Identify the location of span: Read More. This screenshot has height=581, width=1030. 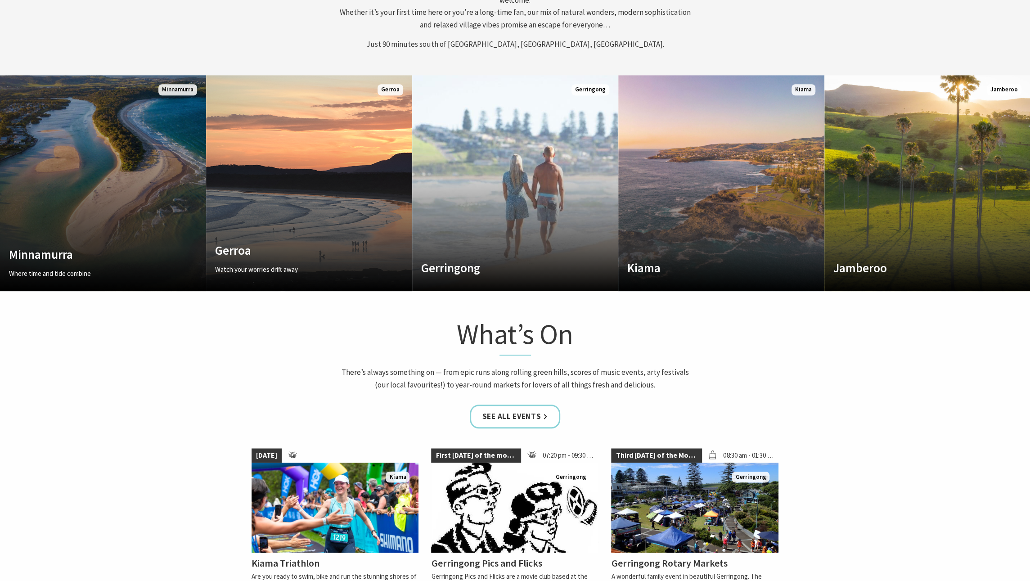
(293, 285).